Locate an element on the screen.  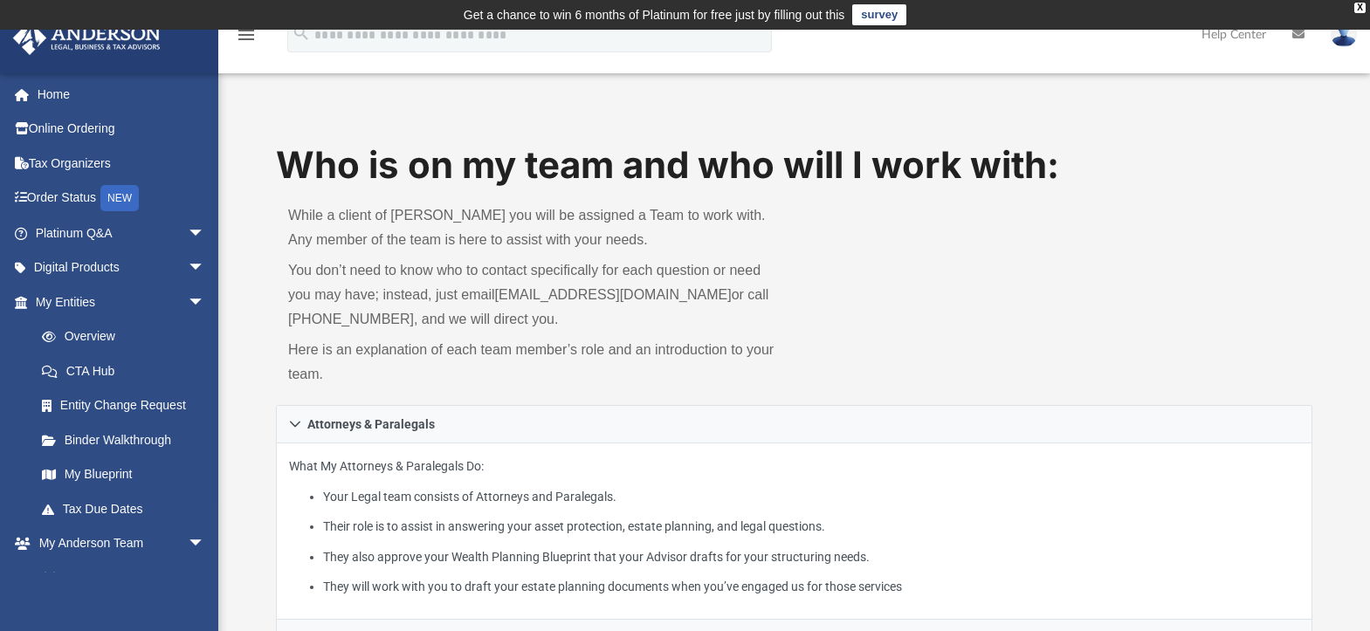
p: You don’t need to know who to contact specifically for each question or need you may have; instea... is located at coordinates (535, 295).